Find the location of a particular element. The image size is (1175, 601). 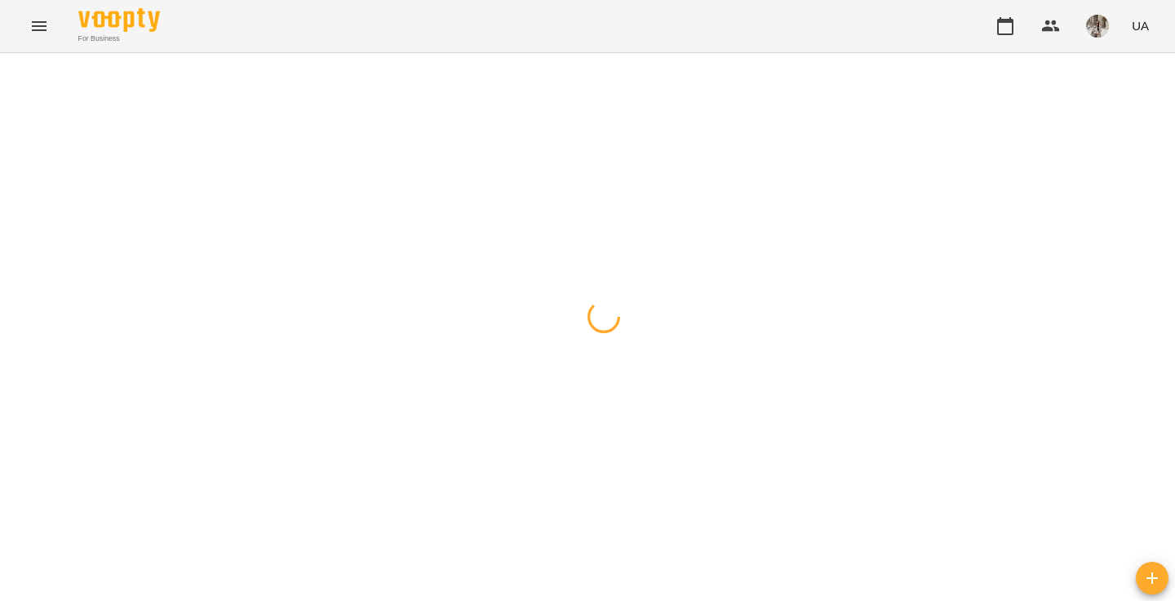

span: For Business is located at coordinates (119, 38).